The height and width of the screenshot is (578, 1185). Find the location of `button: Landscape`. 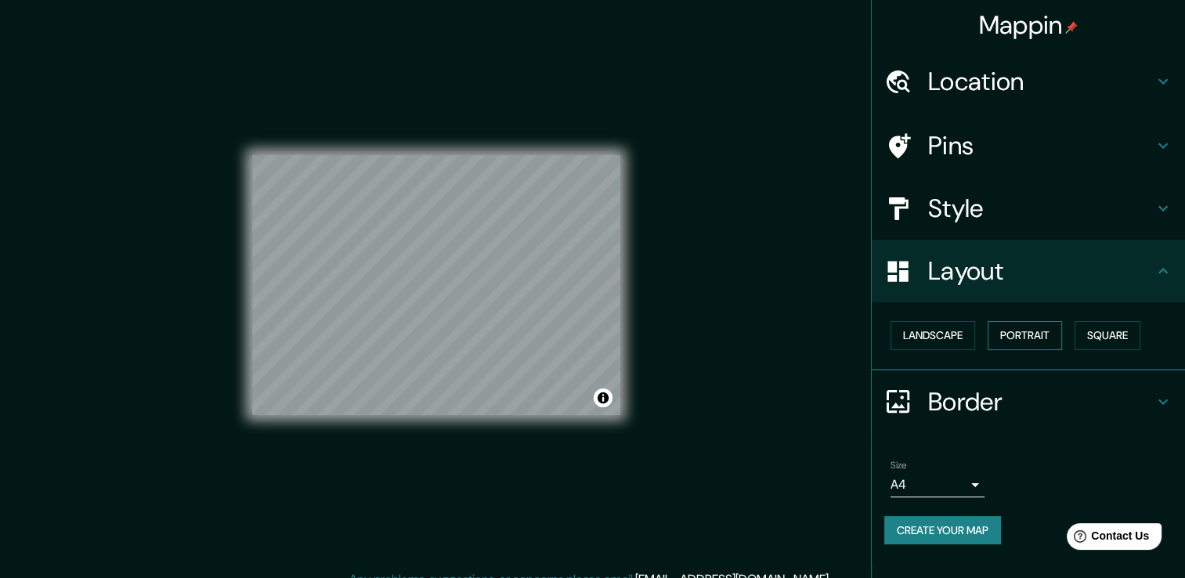

button: Landscape is located at coordinates (933, 335).